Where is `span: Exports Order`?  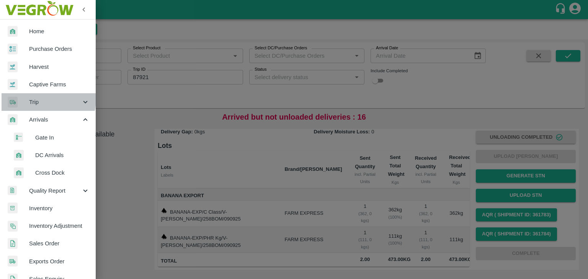 span: Exports Order is located at coordinates (59, 262).